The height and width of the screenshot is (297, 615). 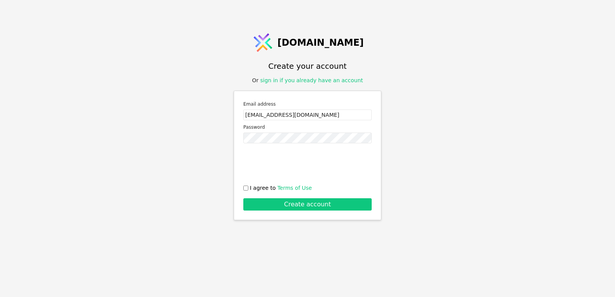 What do you see at coordinates (308, 66) in the screenshot?
I see `h1: Create your account` at bounding box center [308, 66].